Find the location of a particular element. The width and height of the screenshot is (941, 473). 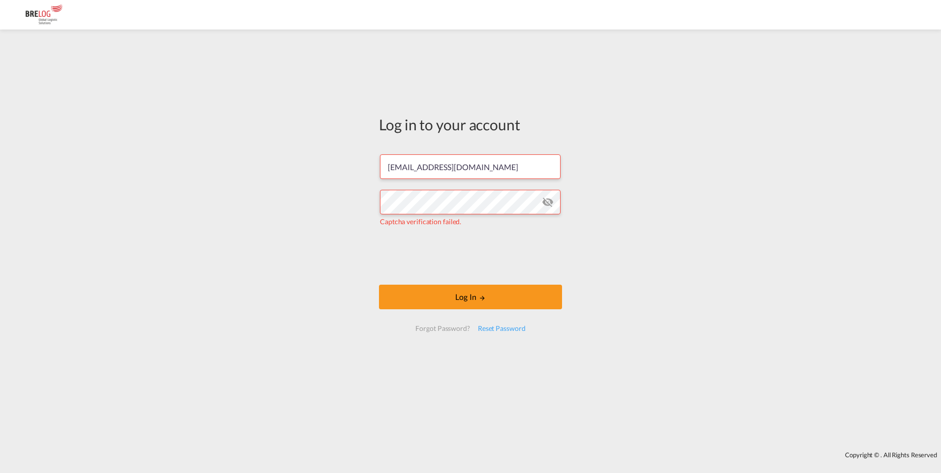

span: Captcha verification failed. is located at coordinates (420, 221).